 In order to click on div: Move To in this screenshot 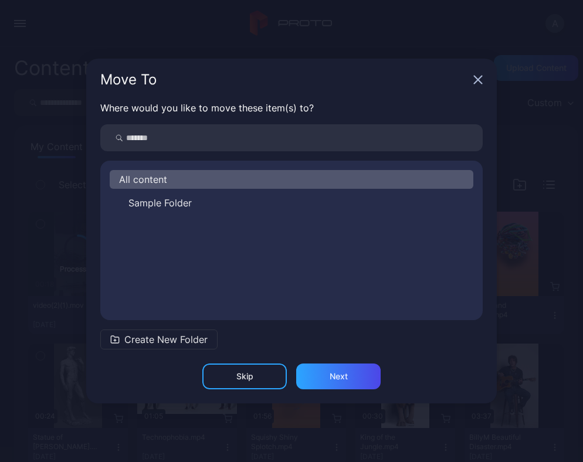, I will do `click(284, 80)`.